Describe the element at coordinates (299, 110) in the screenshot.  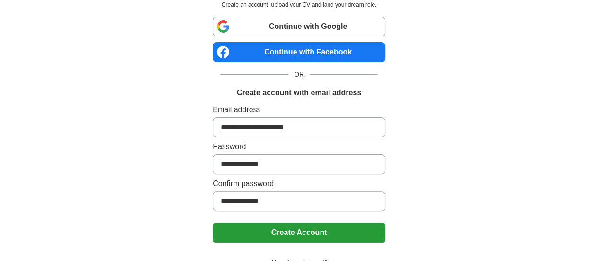
I see `label: Email address` at that location.